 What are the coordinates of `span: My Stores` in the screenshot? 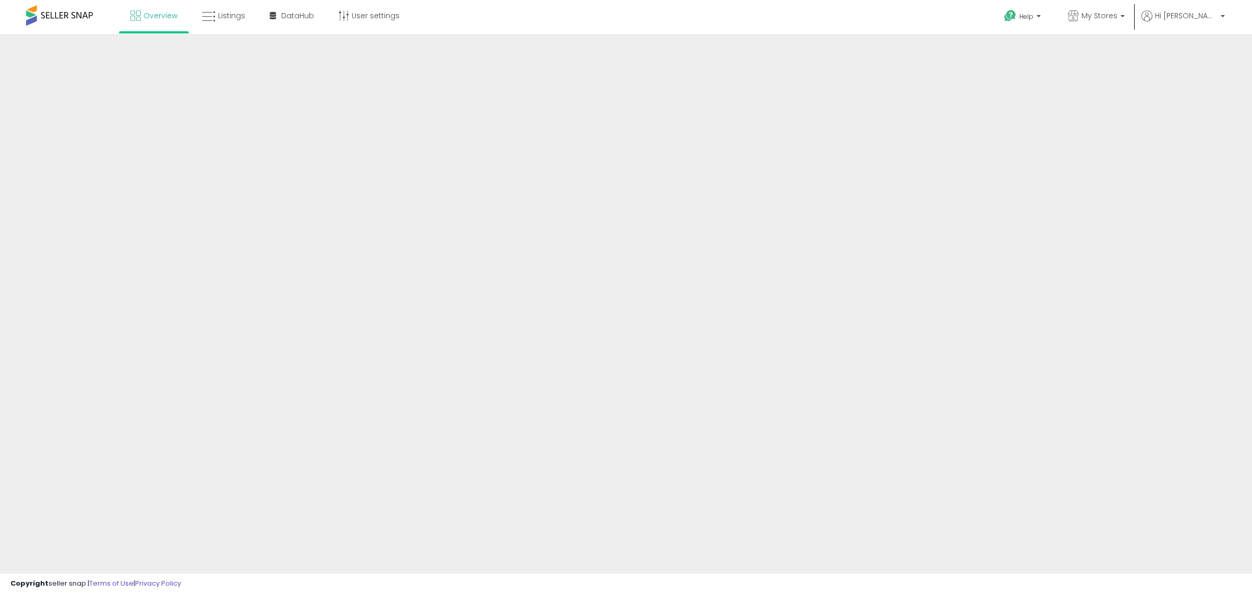 It's located at (1099, 16).